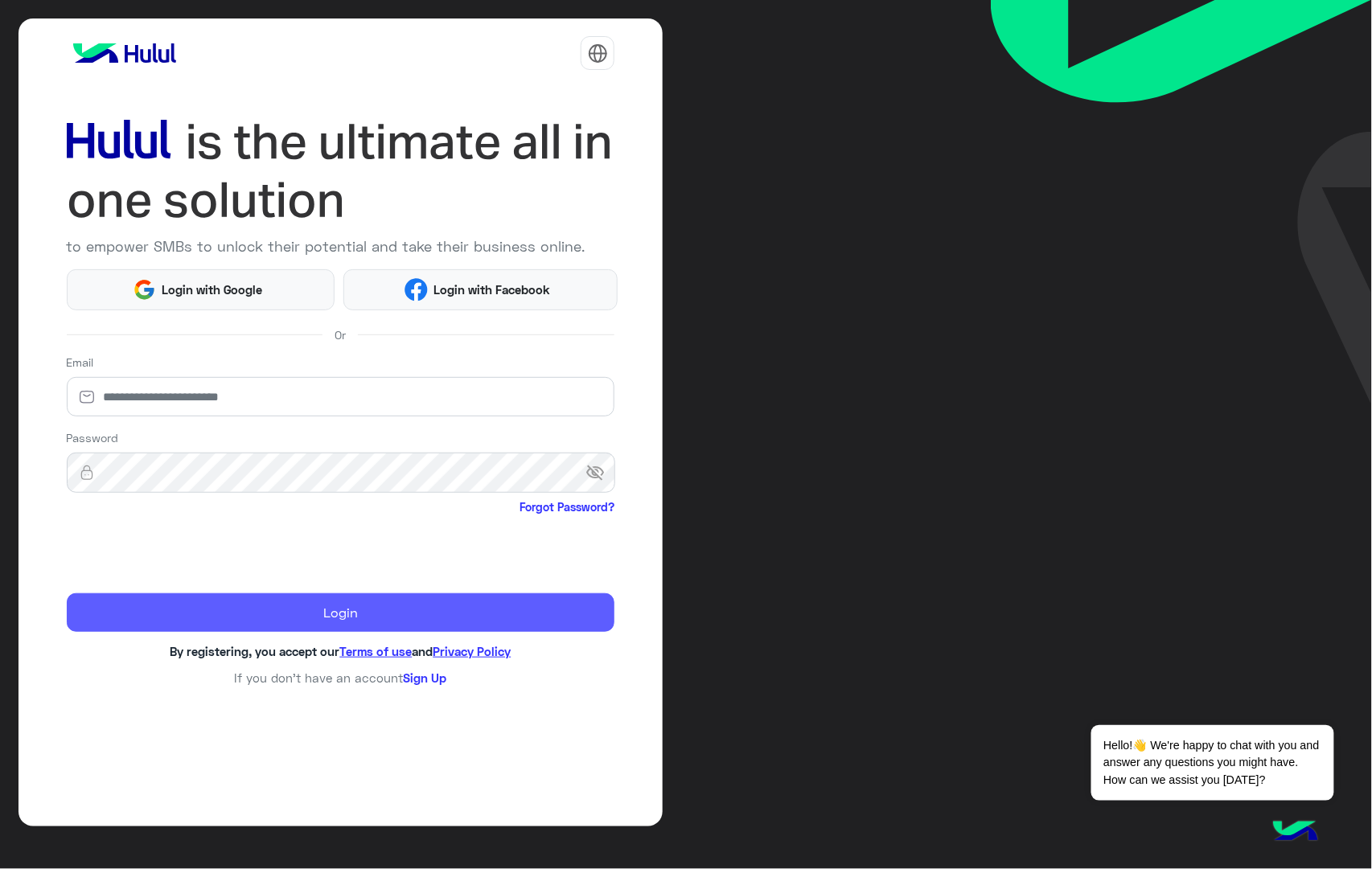 The height and width of the screenshot is (869, 1372). Describe the element at coordinates (416, 290) in the screenshot. I see `img: Facebook` at that location.